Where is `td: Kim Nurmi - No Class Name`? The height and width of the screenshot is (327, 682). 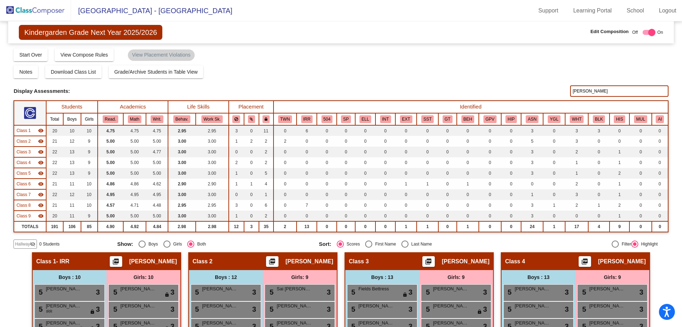
td: Kim Nurmi - No Class Name is located at coordinates (30, 152).